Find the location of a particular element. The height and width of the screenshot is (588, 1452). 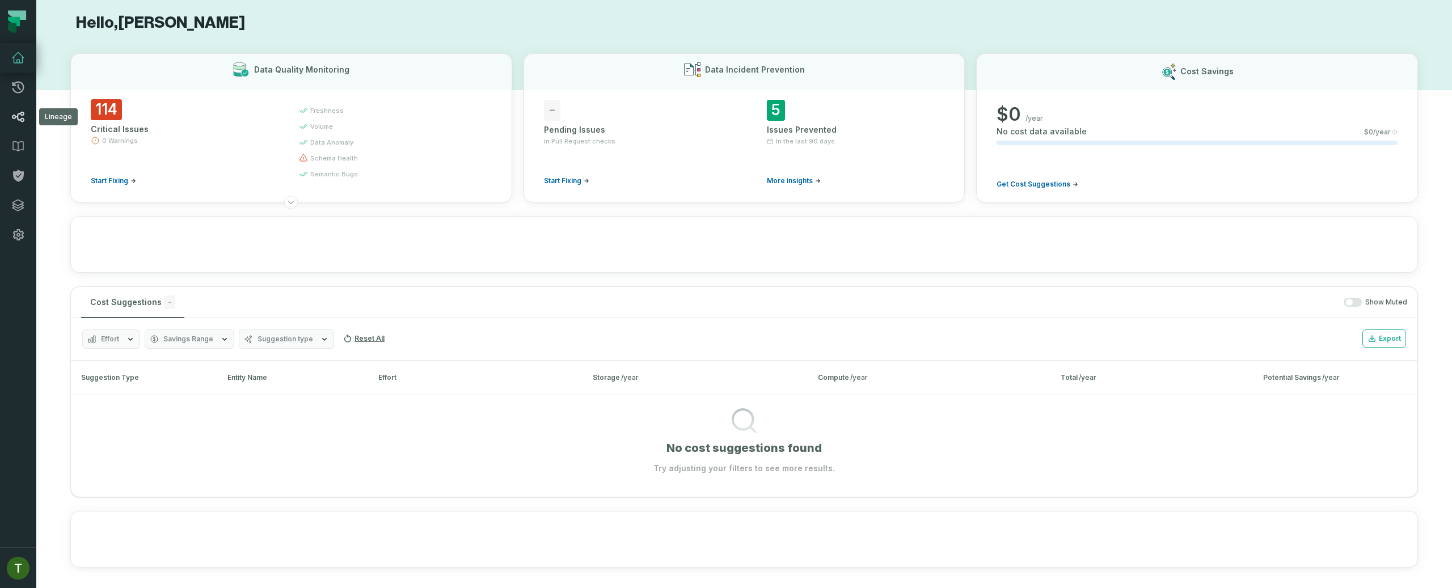

div: Suggestion Type is located at coordinates (142, 378).